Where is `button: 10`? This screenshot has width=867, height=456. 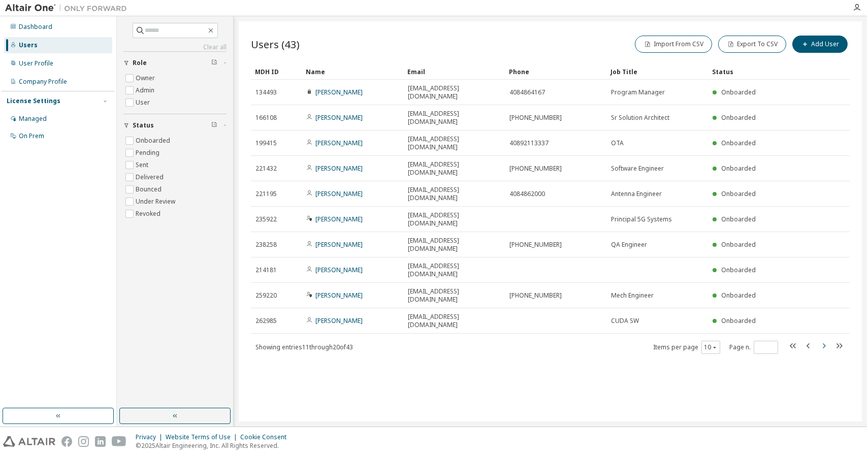
button: 10 is located at coordinates (710, 347).